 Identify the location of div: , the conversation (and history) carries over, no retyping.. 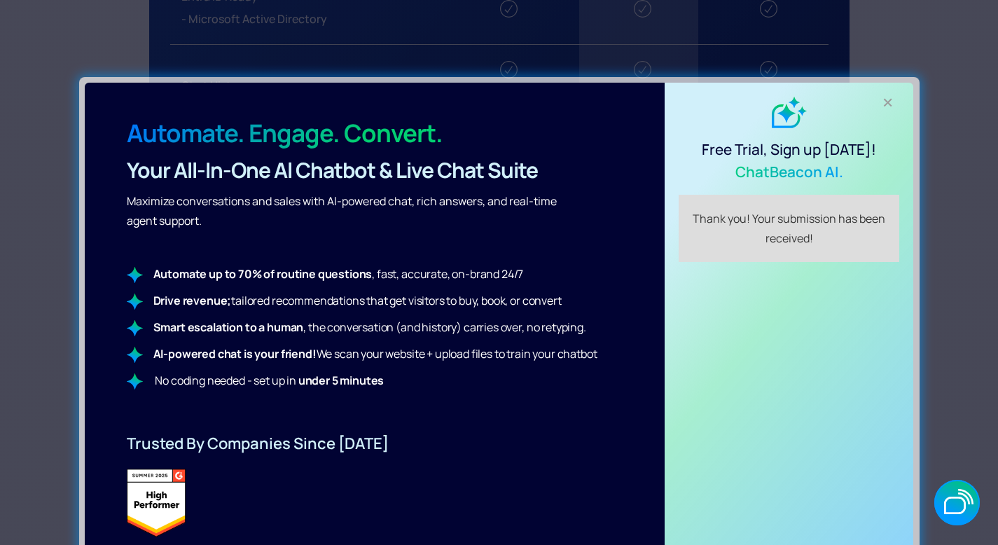
(370, 327).